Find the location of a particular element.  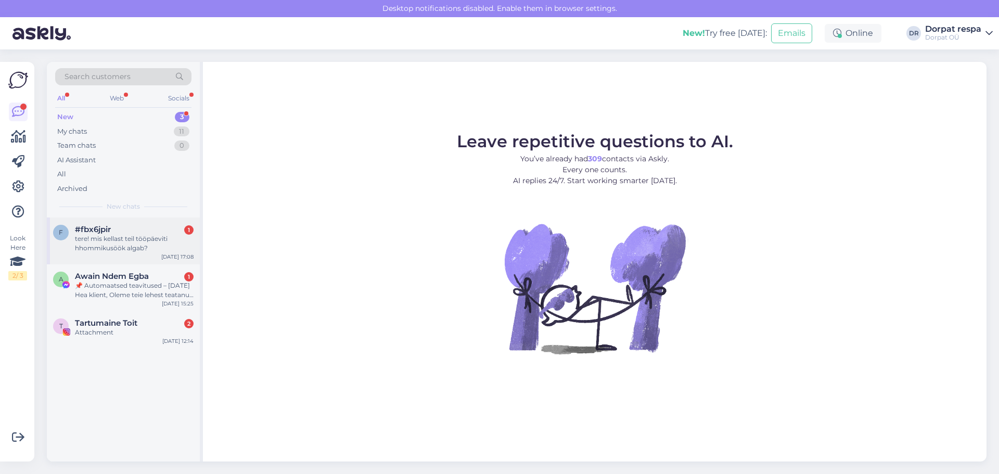

span: A is located at coordinates (61, 279).